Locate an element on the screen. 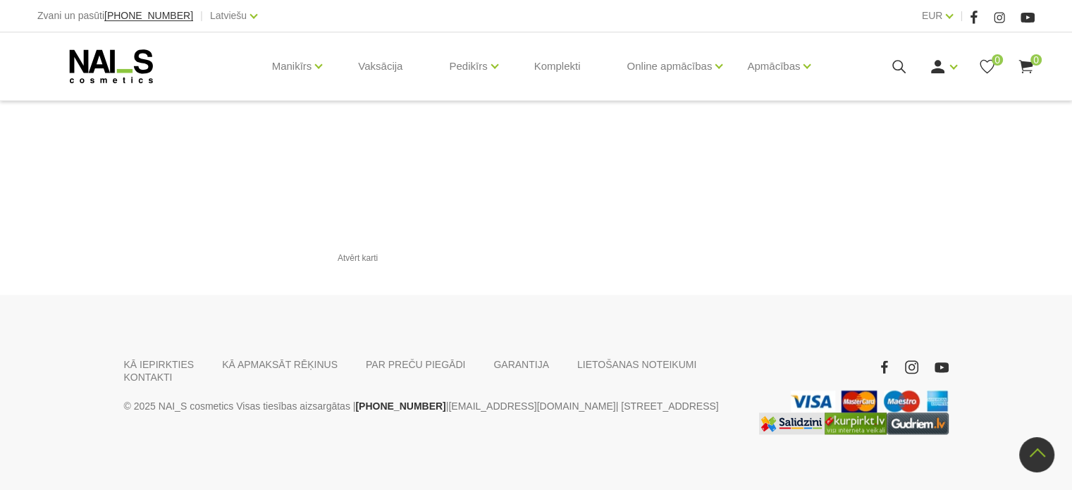 This screenshot has width=1072, height=490. a: Vaksācija is located at coordinates (380, 66).